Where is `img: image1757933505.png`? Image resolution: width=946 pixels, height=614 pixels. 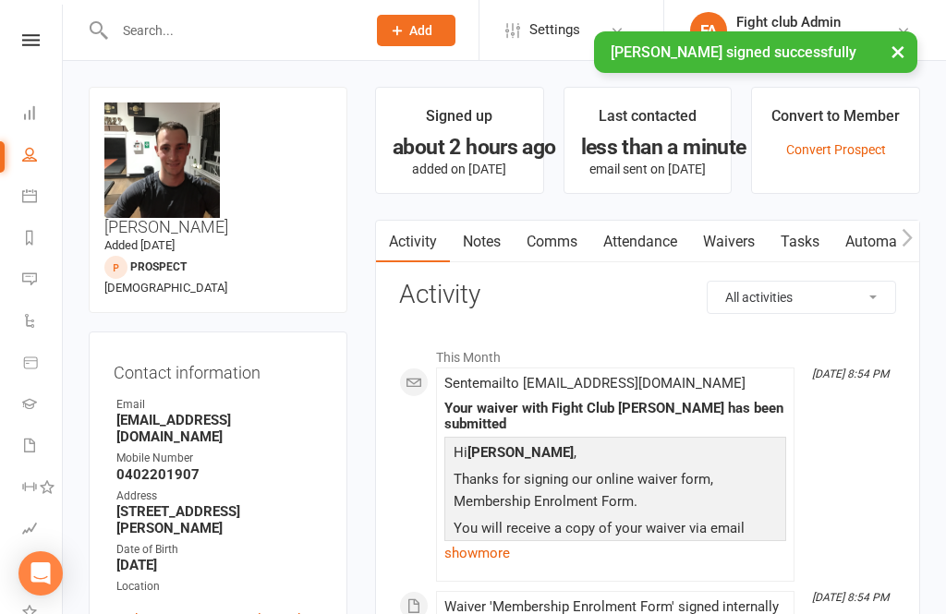
img: image1757933505.png is located at coordinates (162, 160).